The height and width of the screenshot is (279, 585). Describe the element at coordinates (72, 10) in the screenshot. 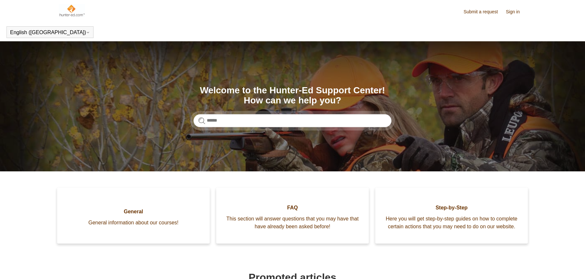

I see `img: Hunter-Ed Help Center home page` at that location.